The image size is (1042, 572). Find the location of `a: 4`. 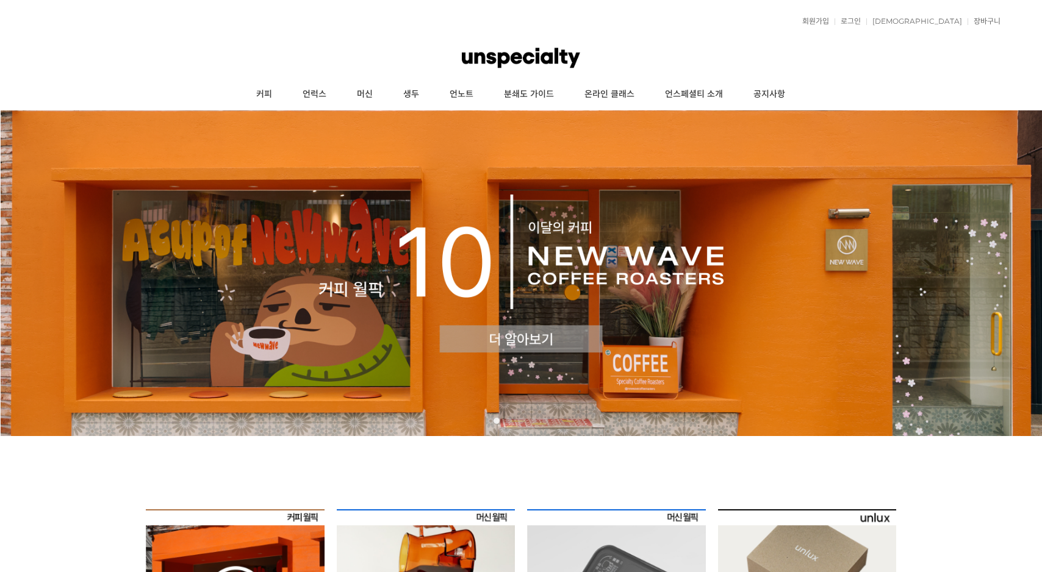

a: 4 is located at coordinates (533, 421).